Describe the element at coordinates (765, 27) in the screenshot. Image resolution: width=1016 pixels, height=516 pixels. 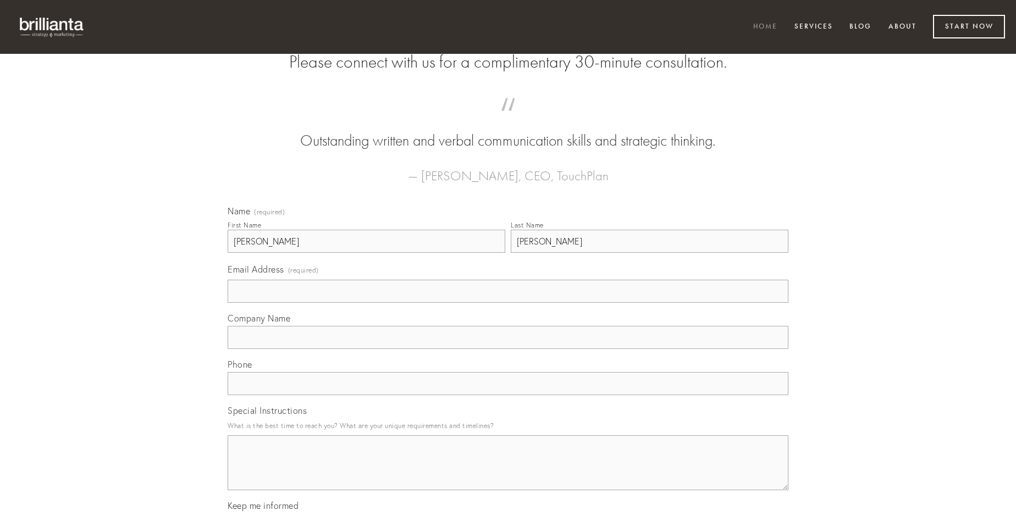
I see `a: Home` at that location.